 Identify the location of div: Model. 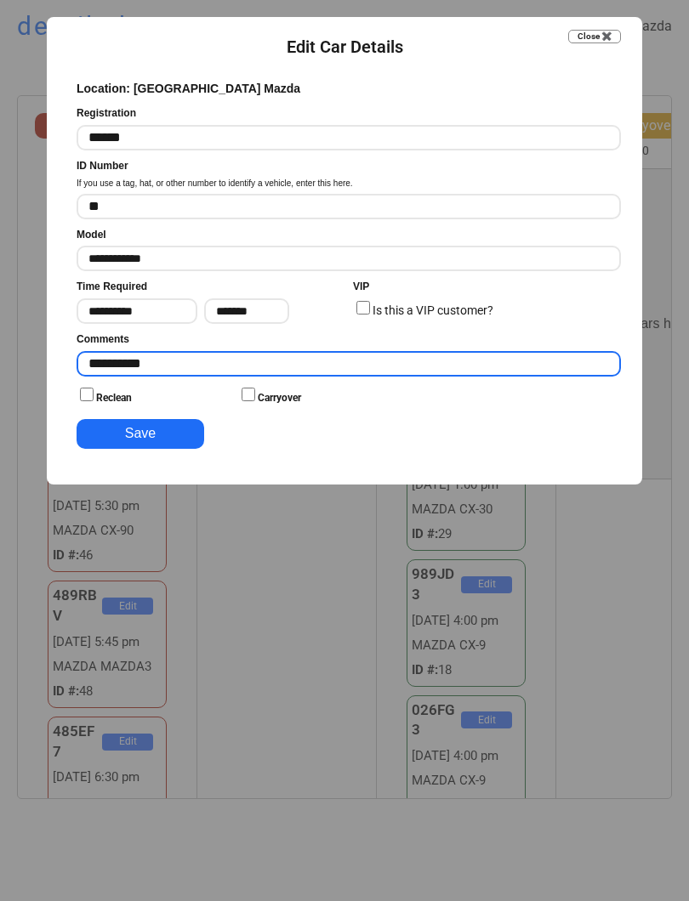
(91, 235).